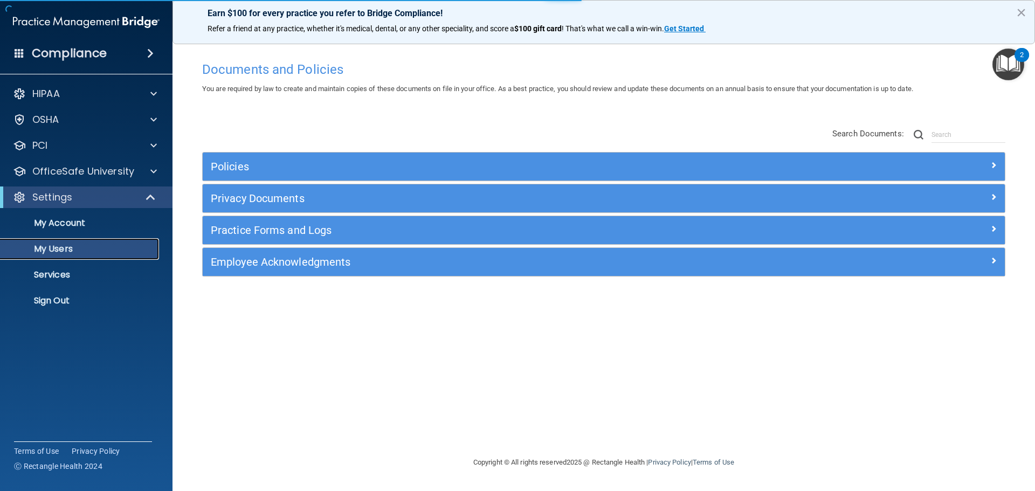 The image size is (1035, 491). Describe the element at coordinates (69, 53) in the screenshot. I see `h4: Compliance` at that location.